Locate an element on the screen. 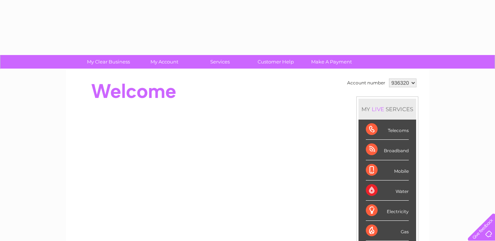  a: My Clear Business is located at coordinates (108, 62).